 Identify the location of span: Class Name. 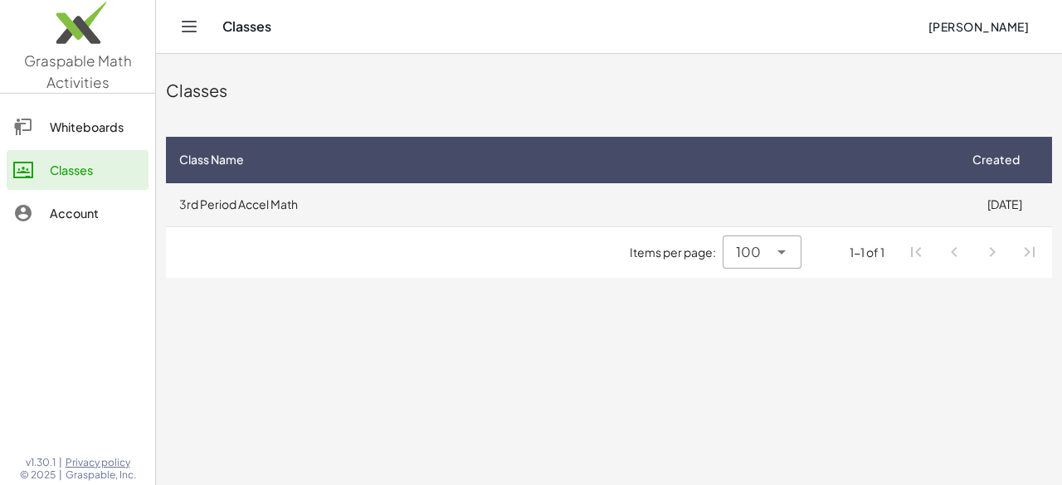
(211, 159).